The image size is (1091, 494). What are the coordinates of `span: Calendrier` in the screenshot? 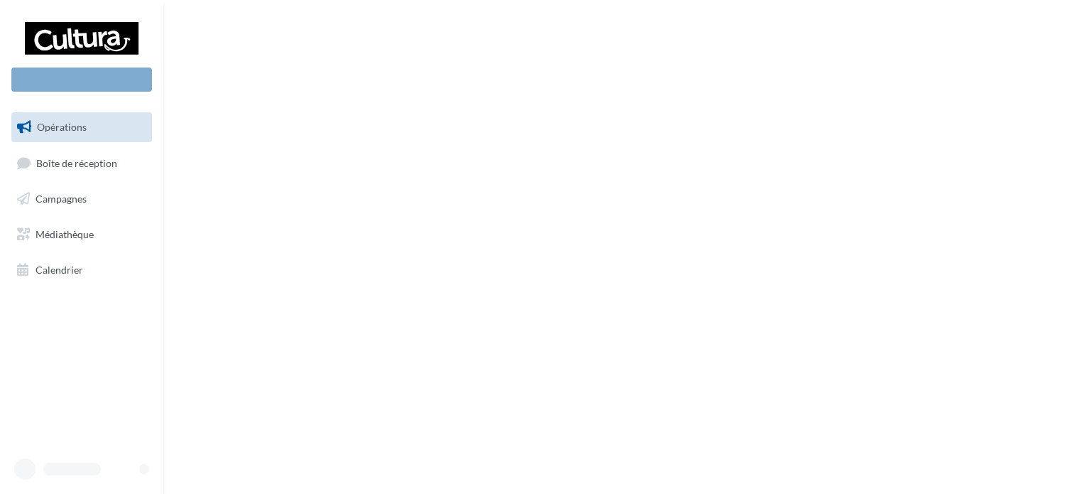 It's located at (59, 269).